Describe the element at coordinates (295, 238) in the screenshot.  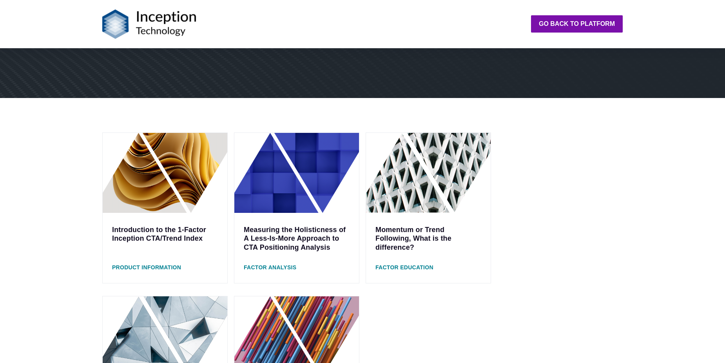
I see `a: Measuring the Holisticness of A Less-Is-More Approach to CTA Positioning Analysis` at that location.